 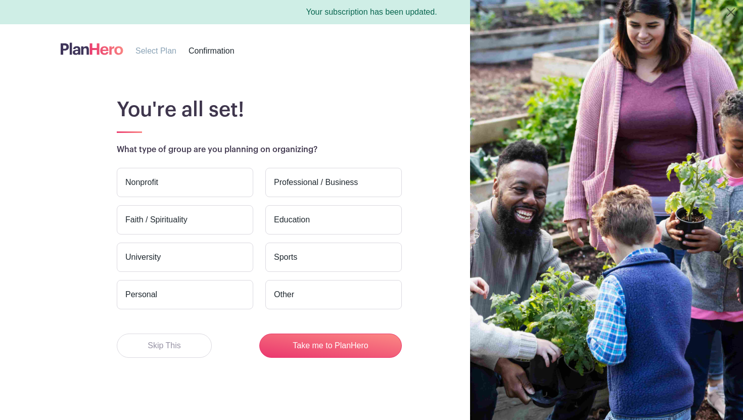 I want to click on h1: You're all set!, so click(x=402, y=110).